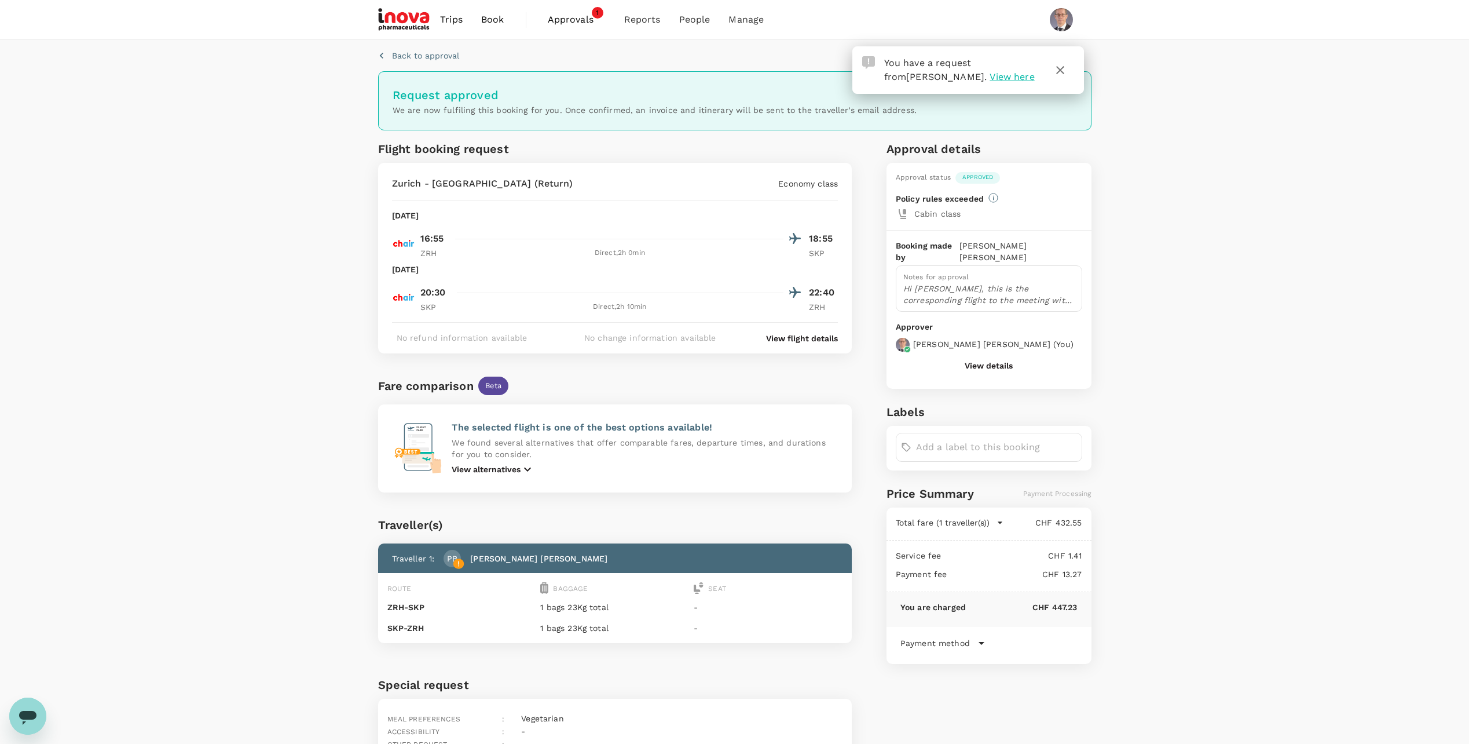 The image size is (1469, 744). Describe the element at coordinates (571, 588) in the screenshot. I see `span: Baggage` at that location.